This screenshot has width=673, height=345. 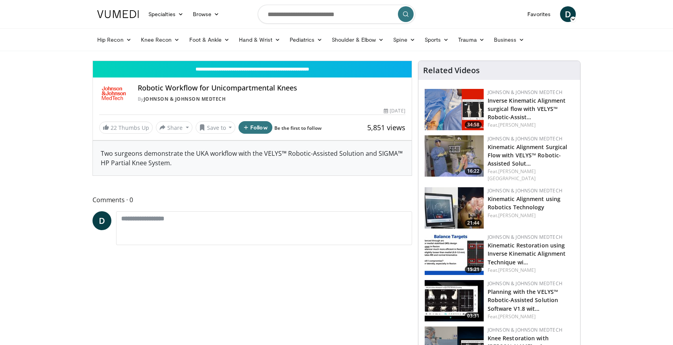 What do you see at coordinates (118, 14) in the screenshot?
I see `img: VuMedi Logo` at bounding box center [118, 14].